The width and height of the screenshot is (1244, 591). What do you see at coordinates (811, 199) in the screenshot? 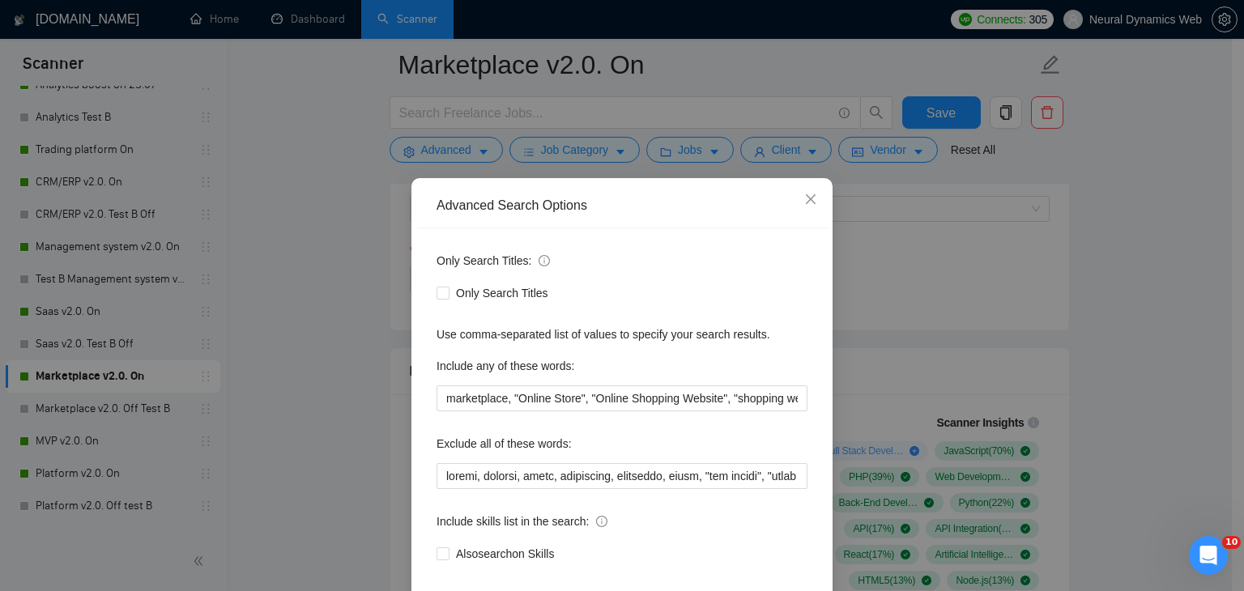
I see `span: close` at bounding box center [811, 199].